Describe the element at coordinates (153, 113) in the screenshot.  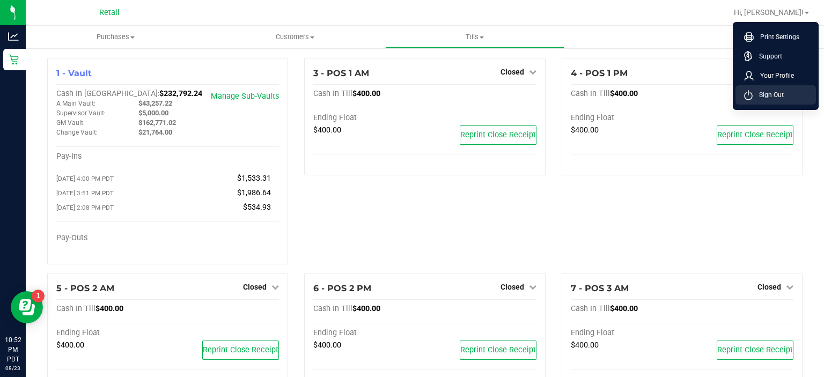
I see `span: $5,000.00` at that location.